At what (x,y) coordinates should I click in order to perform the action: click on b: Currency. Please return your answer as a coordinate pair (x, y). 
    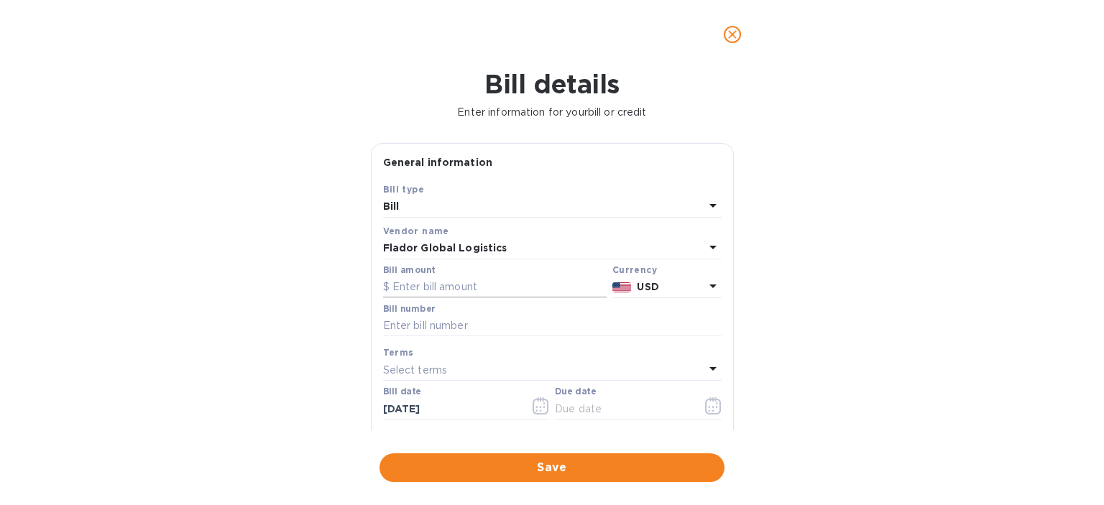
    Looking at the image, I should click on (635, 270).